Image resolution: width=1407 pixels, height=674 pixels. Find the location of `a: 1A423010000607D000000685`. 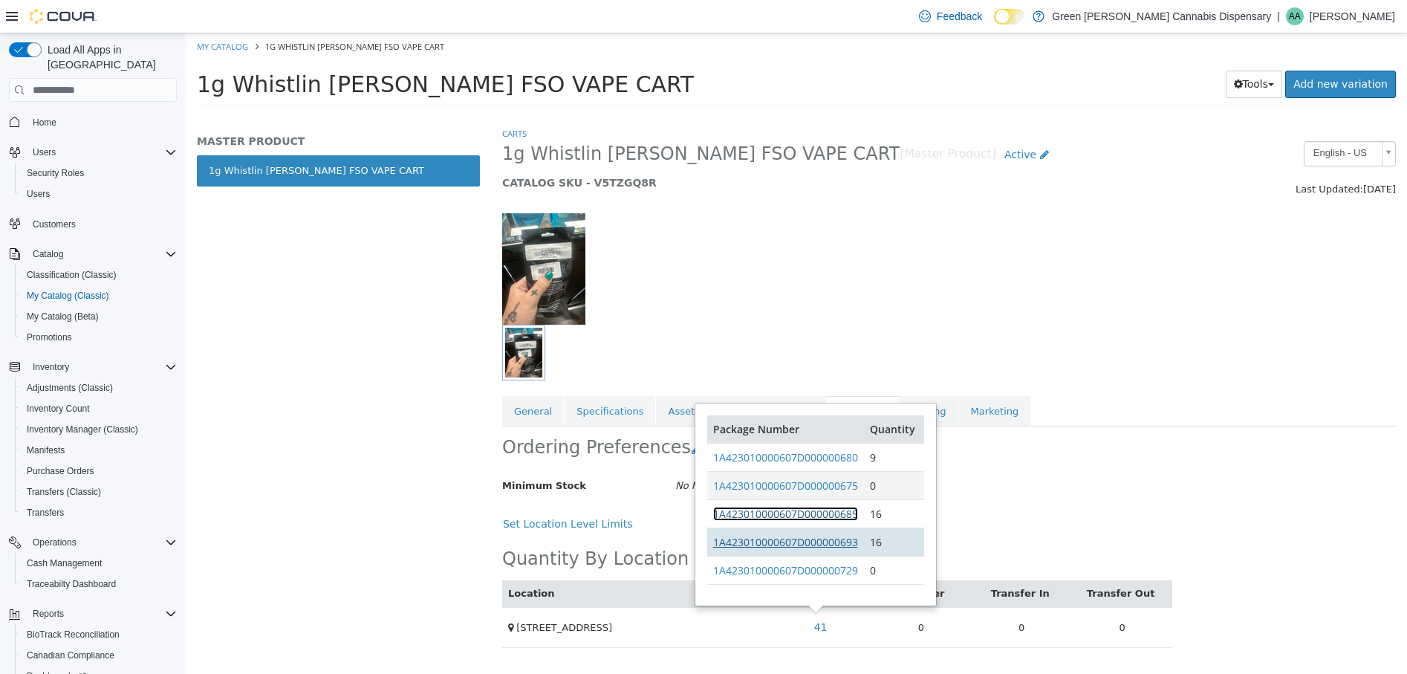

a: 1A423010000607D000000685 is located at coordinates (600, 480).